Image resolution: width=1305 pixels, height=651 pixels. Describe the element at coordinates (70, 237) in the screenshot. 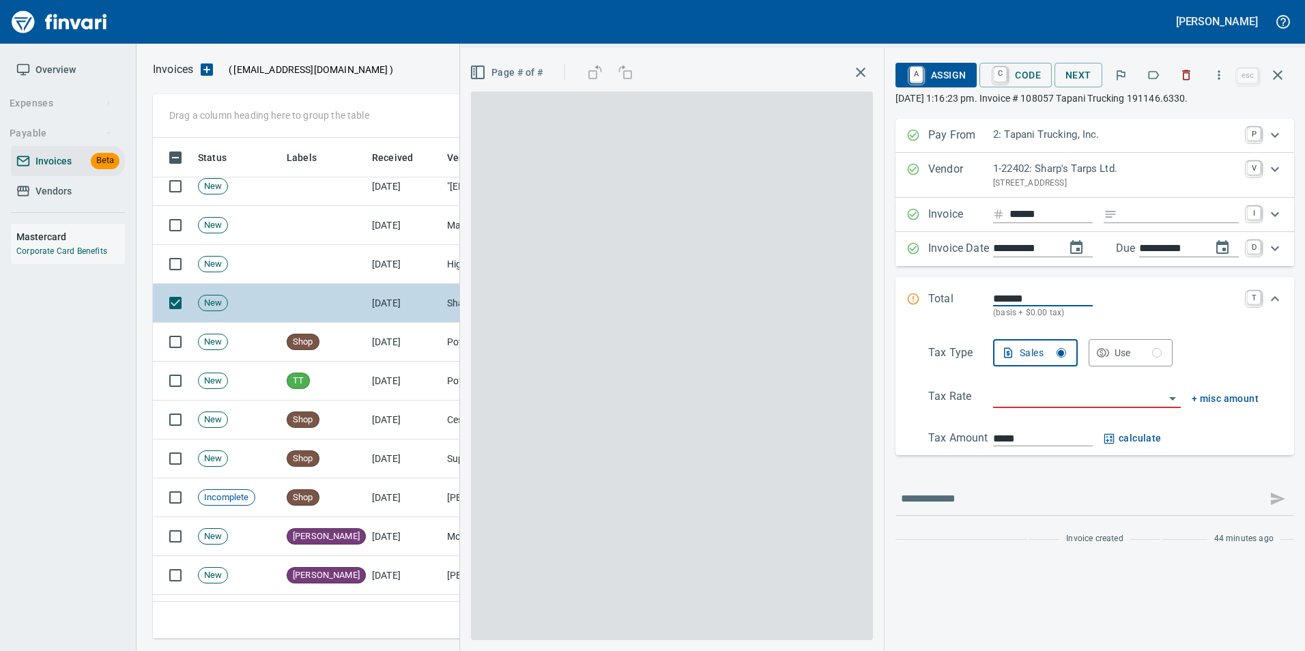

I see `h6: Mastercard` at that location.